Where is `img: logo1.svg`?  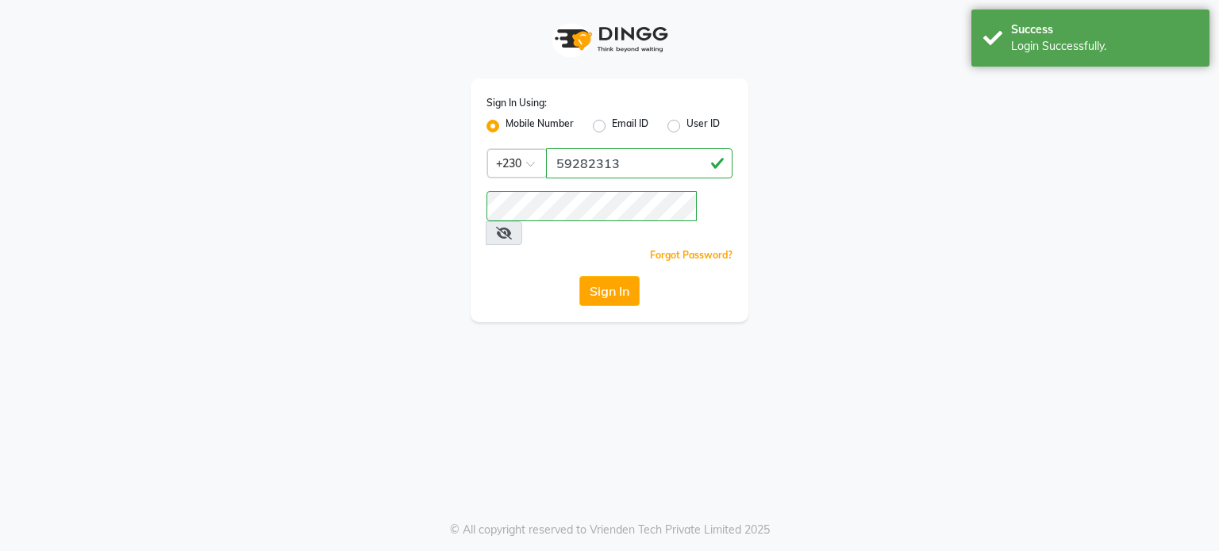 img: logo1.svg is located at coordinates (609, 39).